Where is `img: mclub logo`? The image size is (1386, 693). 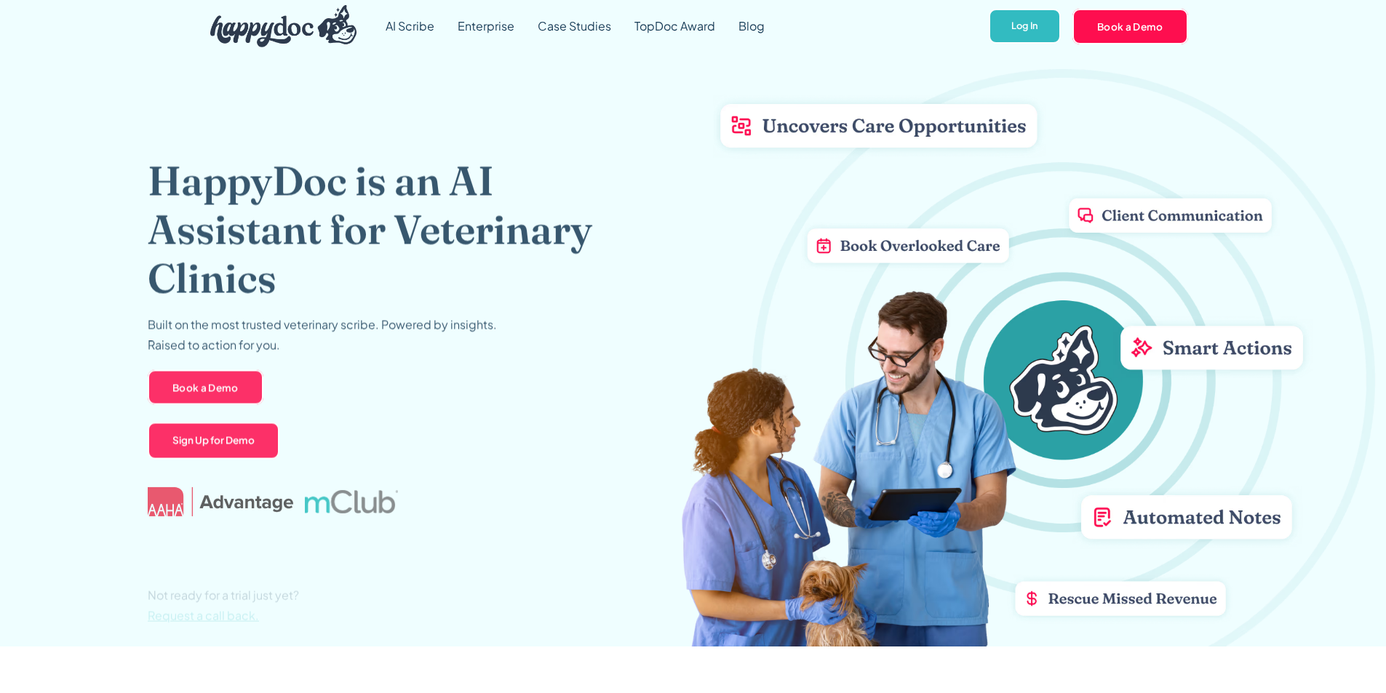
img: mclub logo is located at coordinates (351, 502).